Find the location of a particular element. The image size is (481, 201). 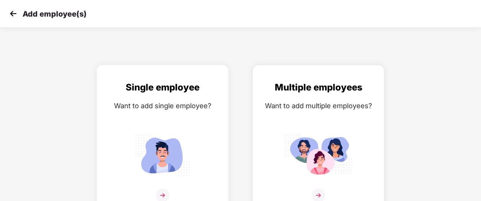

p: Add employee(s) is located at coordinates (55, 14).